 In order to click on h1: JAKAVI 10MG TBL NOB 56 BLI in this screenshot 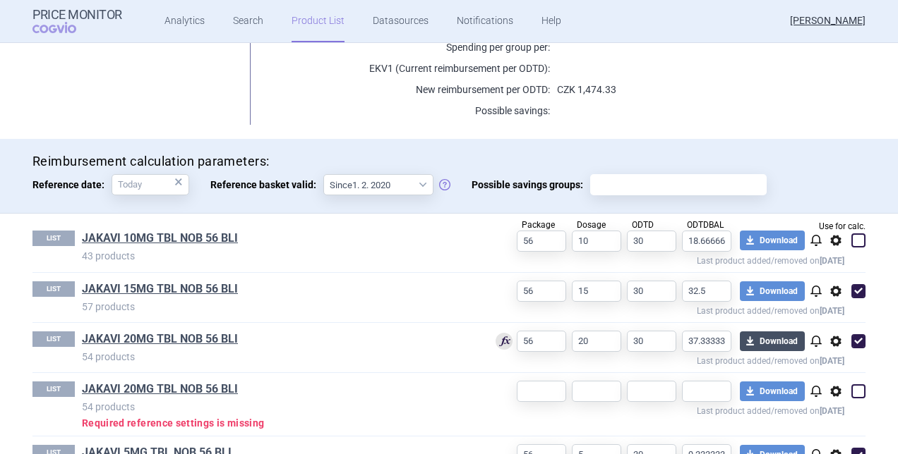, I will do `click(277, 240)`.